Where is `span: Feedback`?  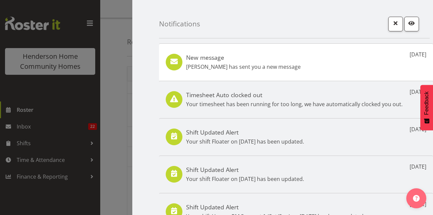 span: Feedback is located at coordinates (427, 103).